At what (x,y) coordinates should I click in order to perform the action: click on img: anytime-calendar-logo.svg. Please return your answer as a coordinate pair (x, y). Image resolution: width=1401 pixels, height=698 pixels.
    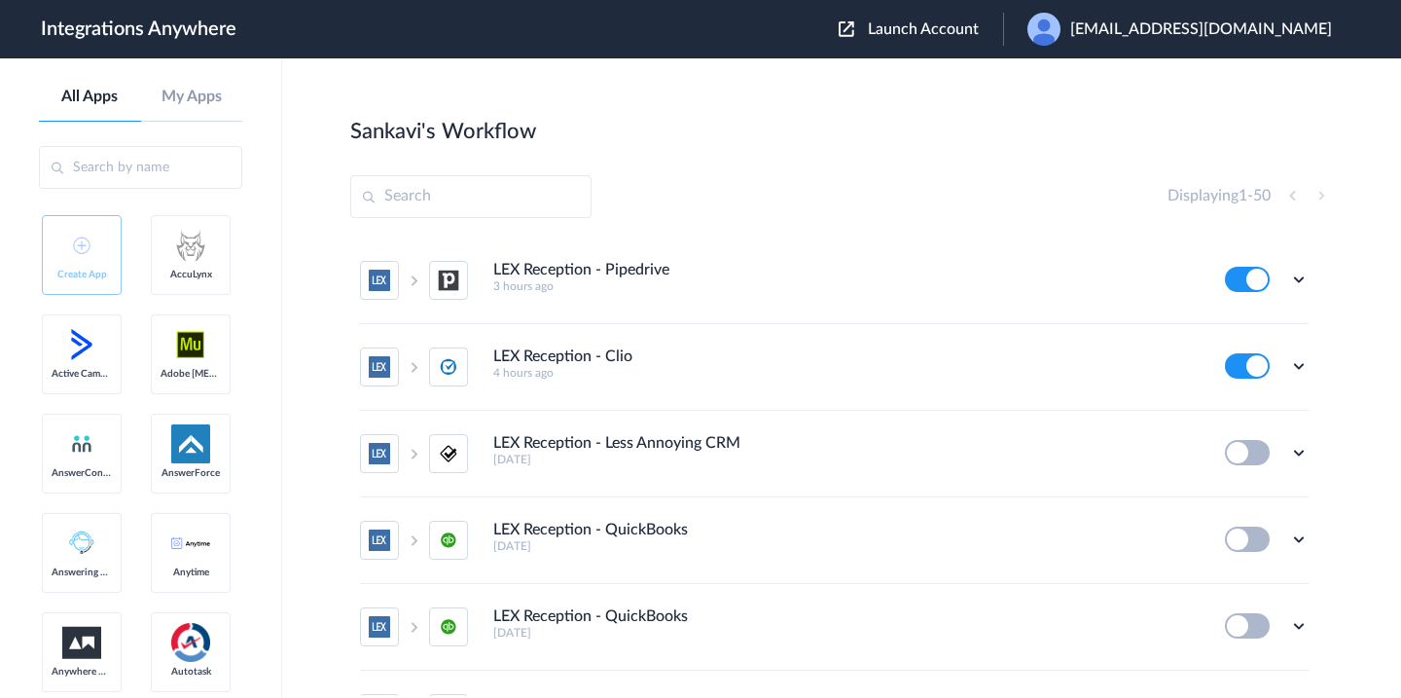
    Looking at the image, I should click on (191, 543).